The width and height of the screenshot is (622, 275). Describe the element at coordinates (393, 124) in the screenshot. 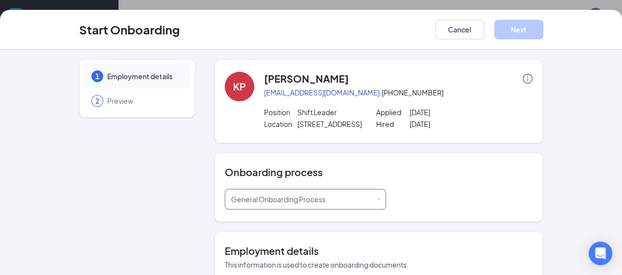

I see `p: Hired` at that location.